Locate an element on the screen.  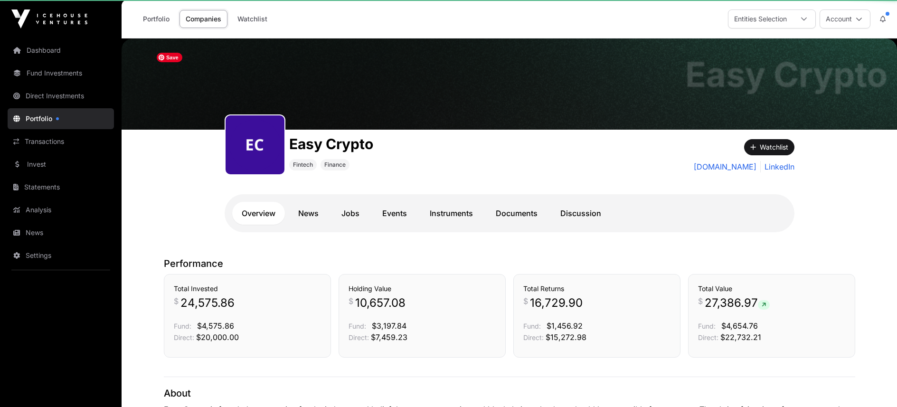
a: Statements is located at coordinates (61, 187).